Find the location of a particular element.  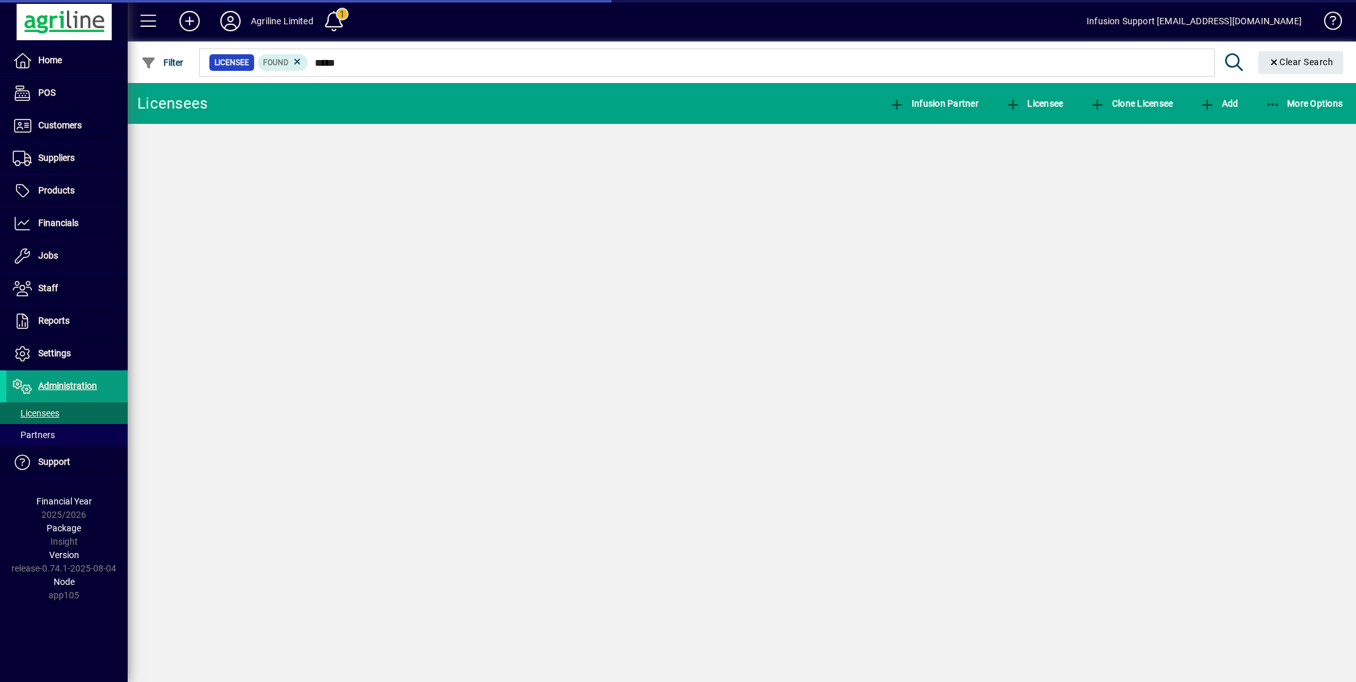

a: Licensees is located at coordinates (67, 413).